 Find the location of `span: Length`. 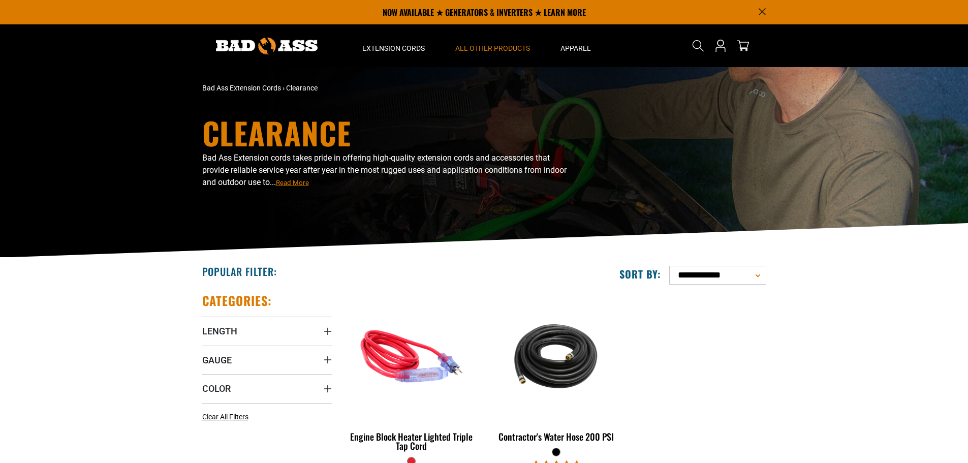

span: Length is located at coordinates (219, 331).